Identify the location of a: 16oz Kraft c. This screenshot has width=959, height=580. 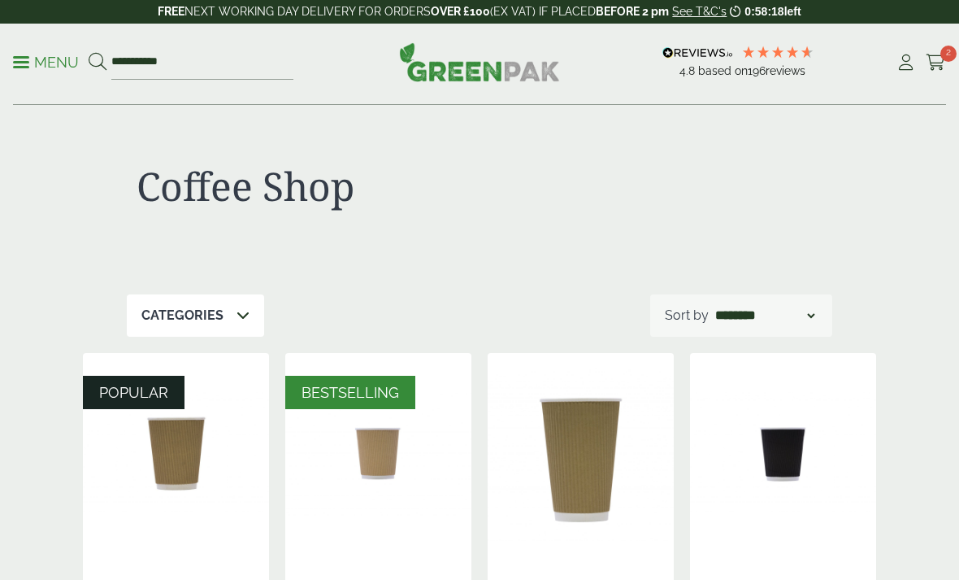
(580, 454).